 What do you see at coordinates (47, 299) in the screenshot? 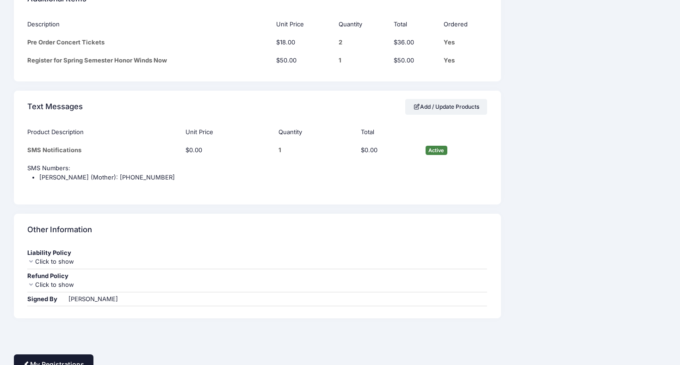
I see `div: Signed By` at bounding box center [47, 299].